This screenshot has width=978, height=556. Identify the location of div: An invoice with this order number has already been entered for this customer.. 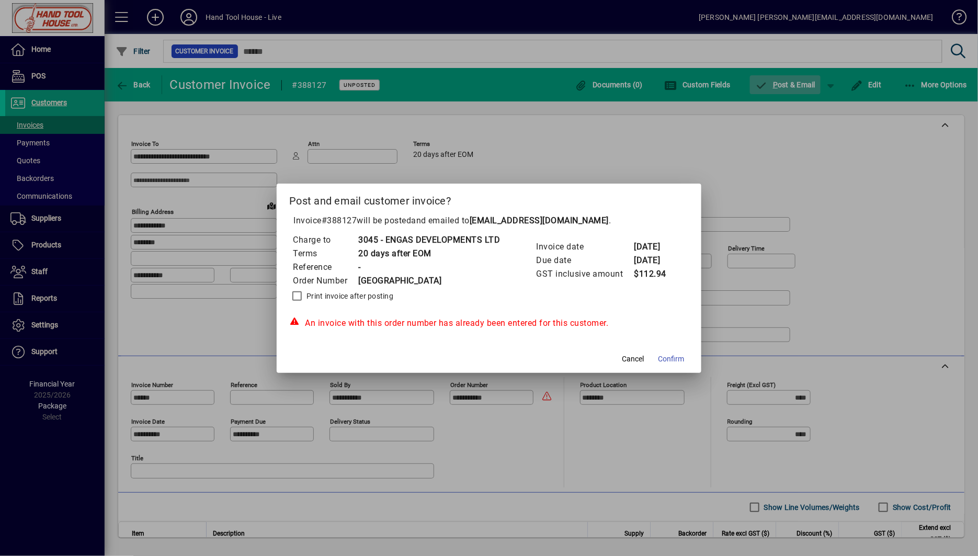
(489, 323).